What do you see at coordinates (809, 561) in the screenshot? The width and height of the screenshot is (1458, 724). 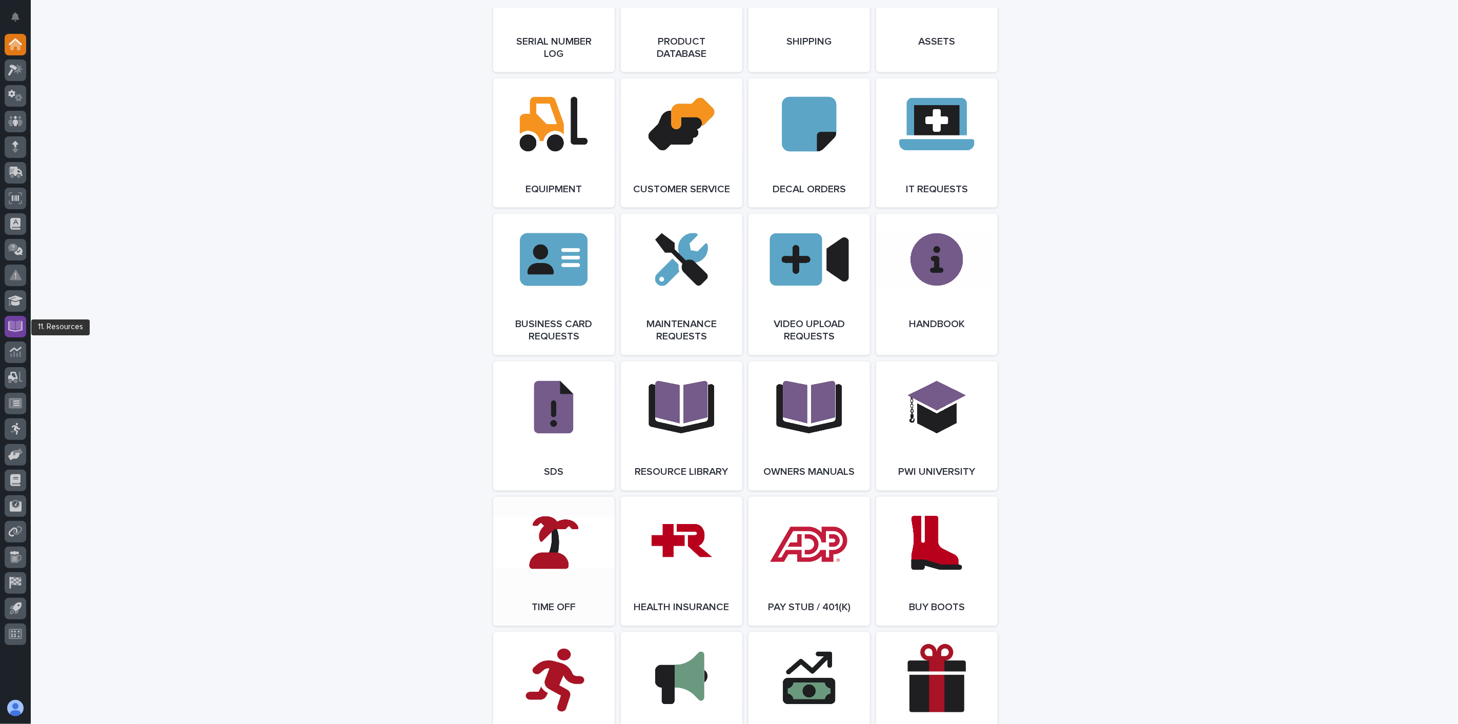 I see `a: Pay Stub / 401(k)` at bounding box center [809, 561].